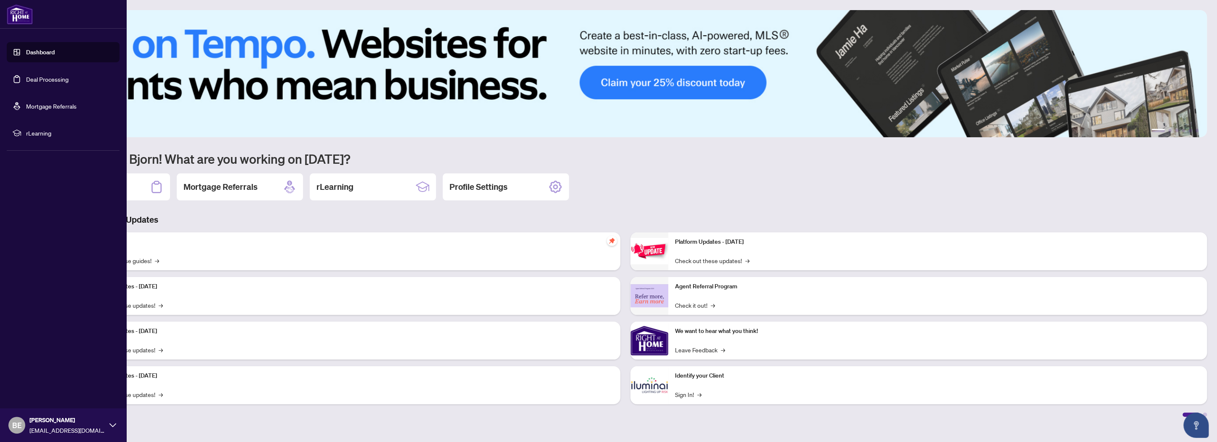 The height and width of the screenshot is (442, 1217). Describe the element at coordinates (695, 305) in the screenshot. I see `a: Check it out!→` at that location.